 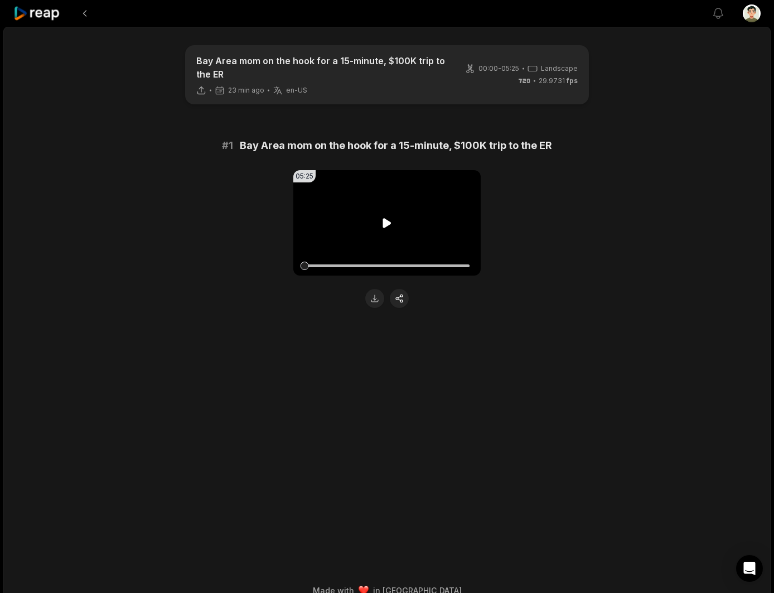 I want to click on div: Open Intercom Messenger, so click(x=749, y=568).